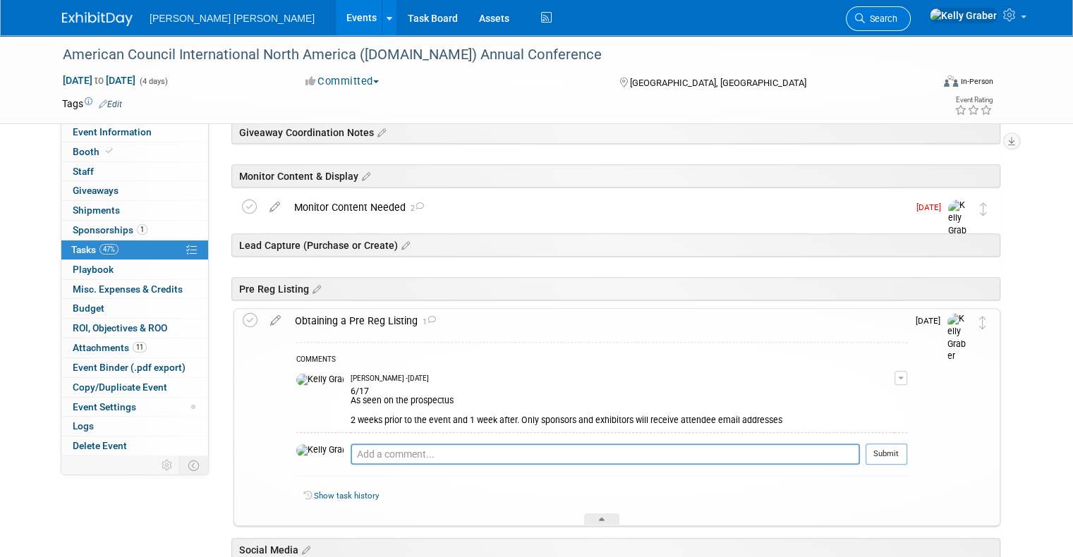 The width and height of the screenshot is (1073, 557). What do you see at coordinates (109, 151) in the screenshot?
I see `i: Booth reservation complete` at bounding box center [109, 151].